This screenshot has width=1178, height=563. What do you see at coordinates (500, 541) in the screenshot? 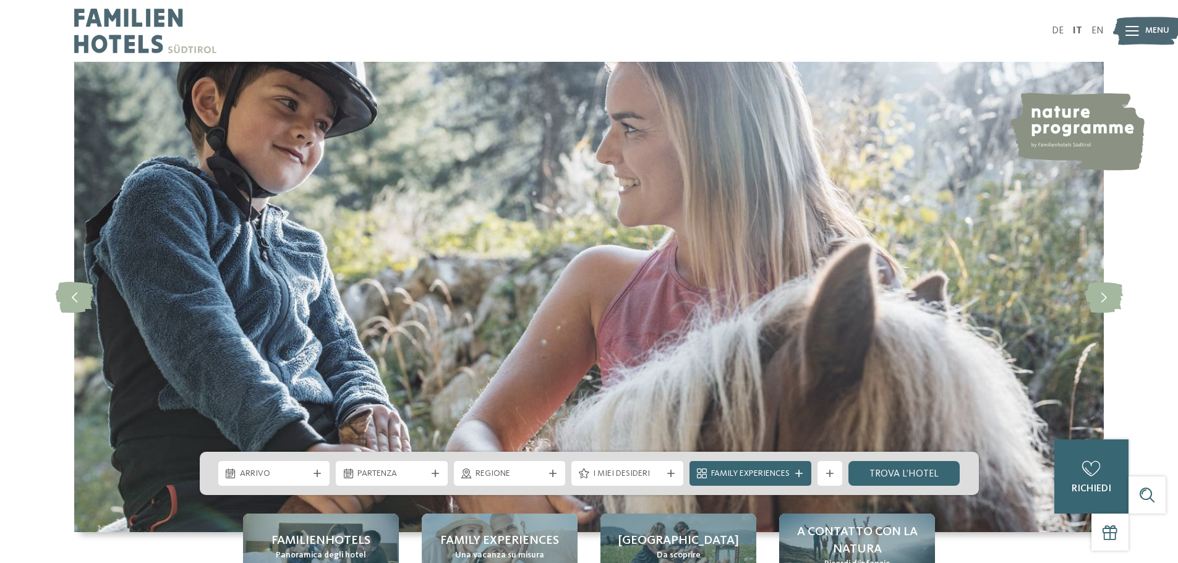
I see `span: Family experiences` at bounding box center [500, 541].